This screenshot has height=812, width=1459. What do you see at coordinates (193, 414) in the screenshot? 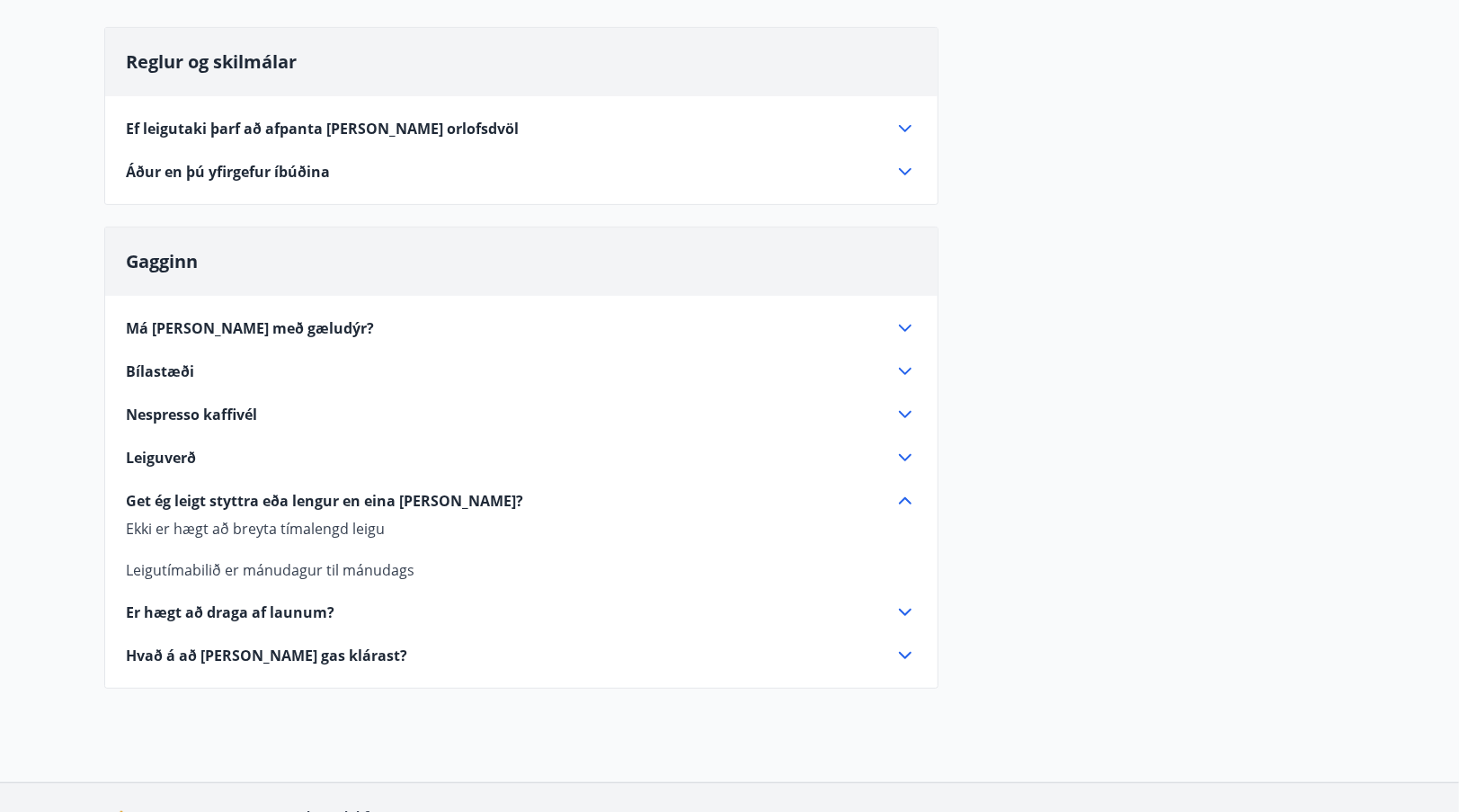
I see `span: Nespresso kaffivél` at bounding box center [193, 414].